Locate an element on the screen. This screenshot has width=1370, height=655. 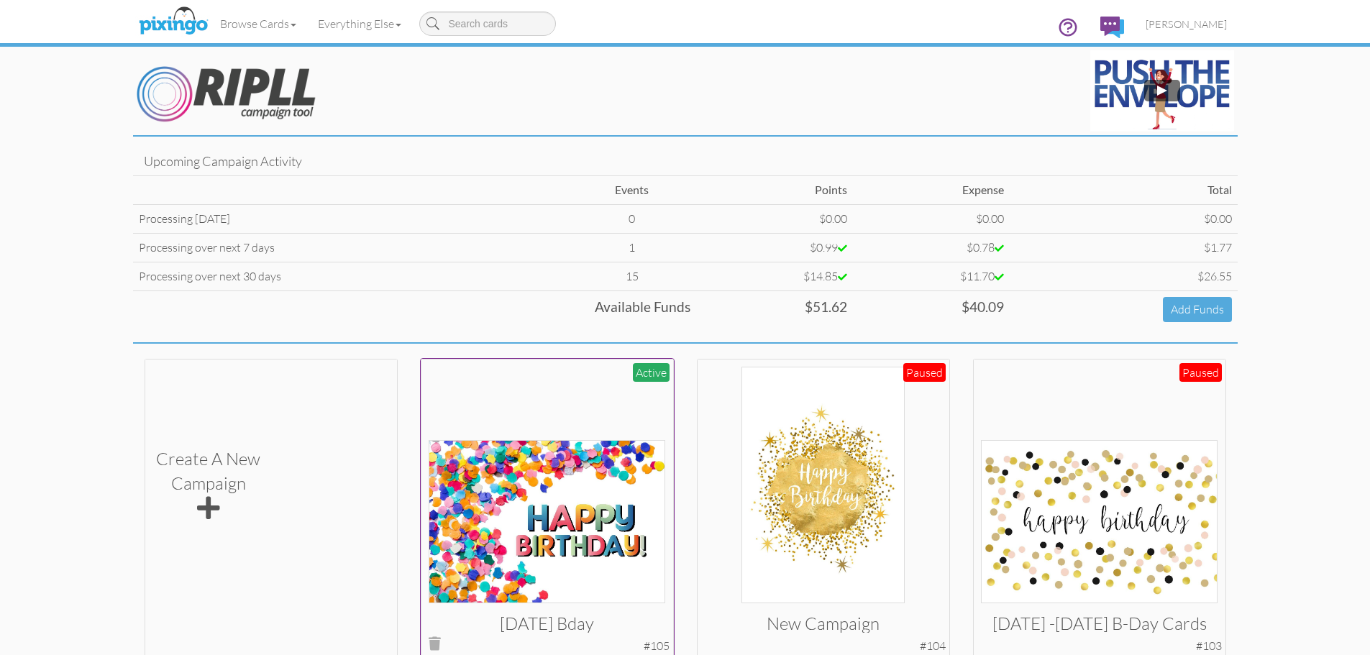
td: 0 is located at coordinates (632, 219).